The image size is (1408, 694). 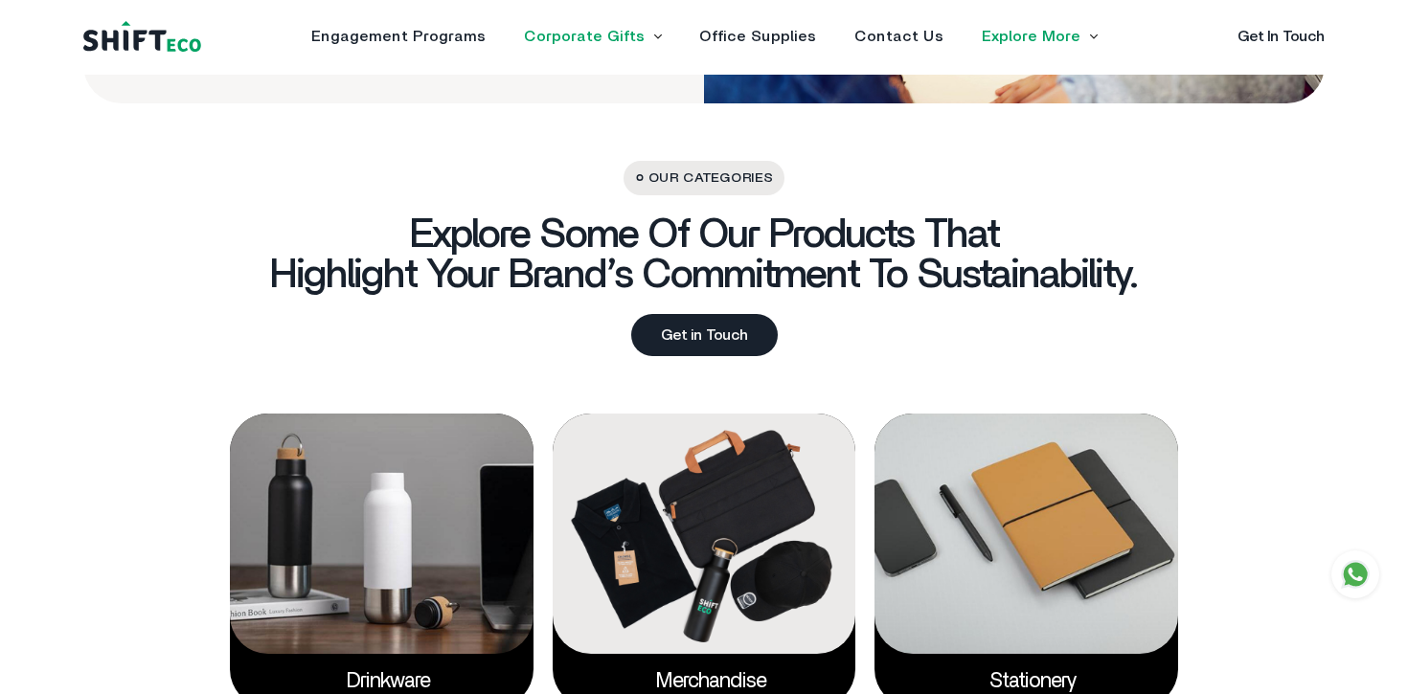 I want to click on img: Merchandise.png, so click(x=704, y=534).